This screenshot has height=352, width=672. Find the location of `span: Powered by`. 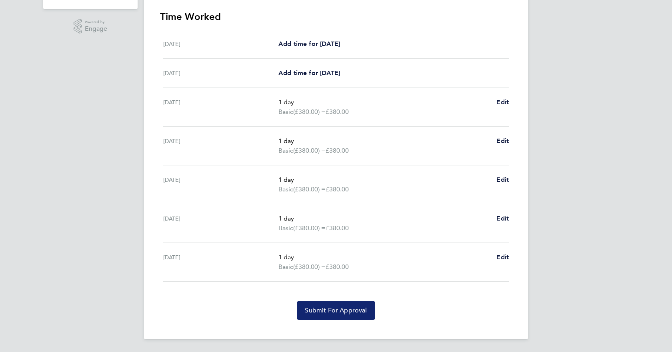

span: Powered by is located at coordinates (96, 22).